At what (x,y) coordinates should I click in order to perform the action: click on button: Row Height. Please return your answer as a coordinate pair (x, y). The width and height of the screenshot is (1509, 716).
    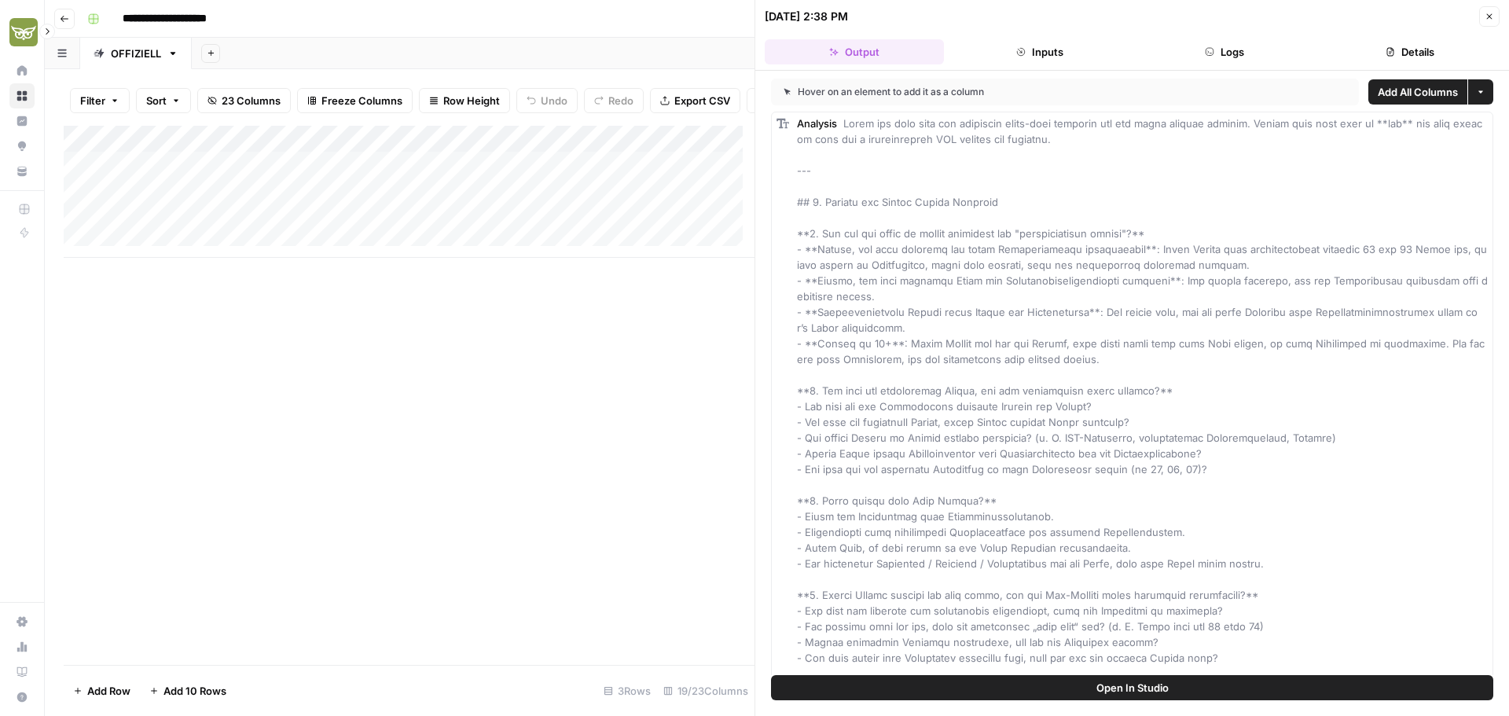
    Looking at the image, I should click on (465, 101).